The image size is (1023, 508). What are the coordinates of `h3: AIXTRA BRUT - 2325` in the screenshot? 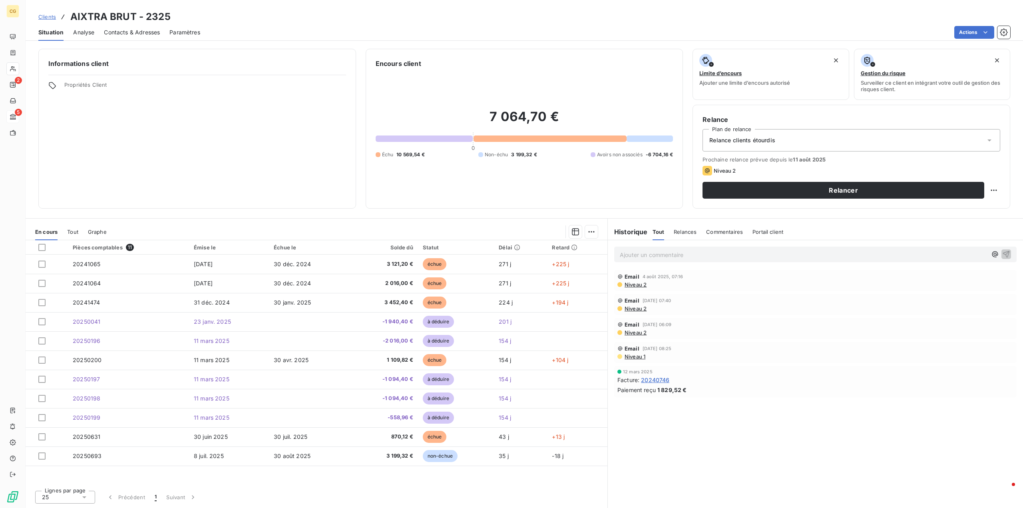 It's located at (120, 17).